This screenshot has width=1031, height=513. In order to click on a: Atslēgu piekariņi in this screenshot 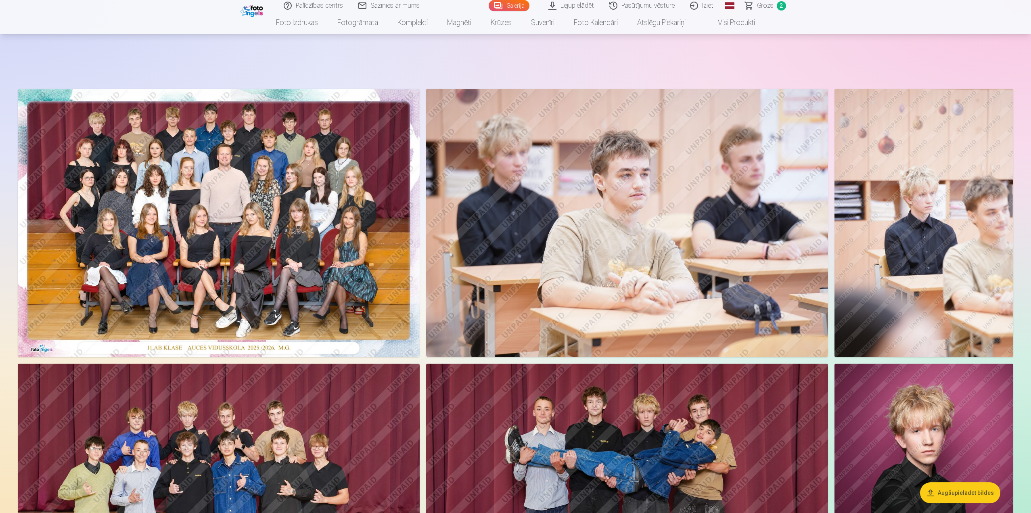, I will do `click(661, 23)`.